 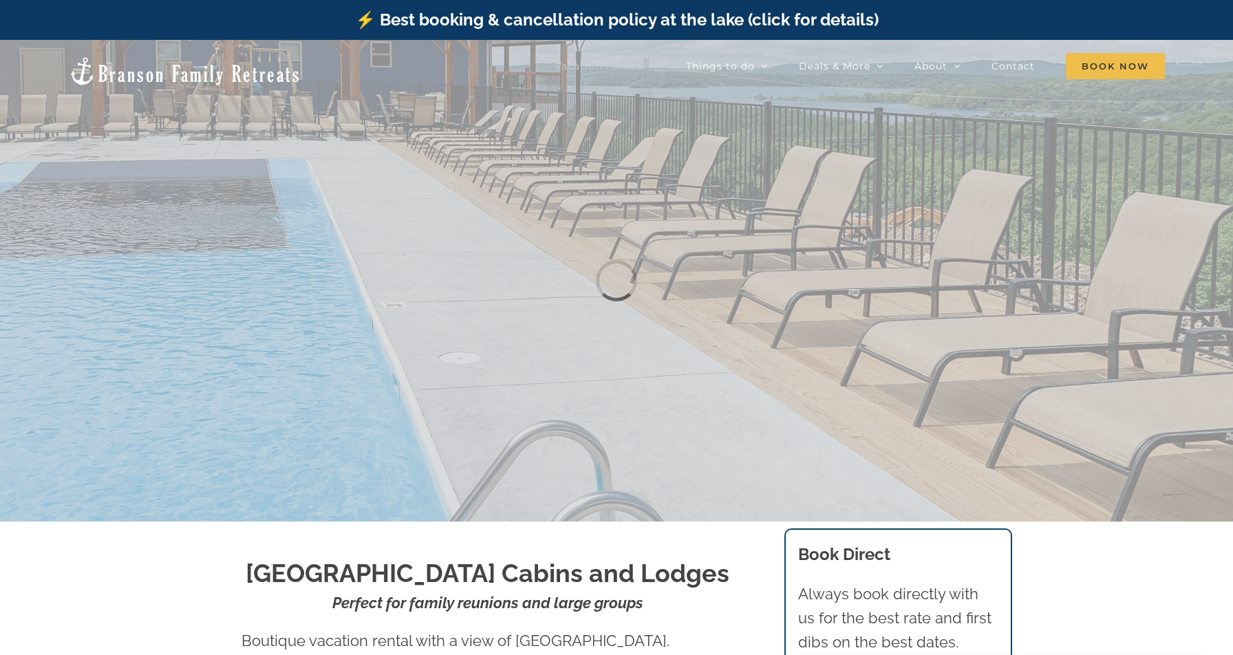 What do you see at coordinates (859, 66) in the screenshot?
I see `nav: Main Menu` at bounding box center [859, 66].